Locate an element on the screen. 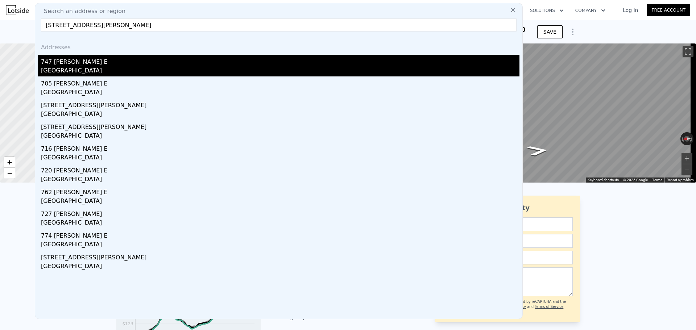 The height and width of the screenshot is (330, 696). button: Solutions is located at coordinates (547, 11).